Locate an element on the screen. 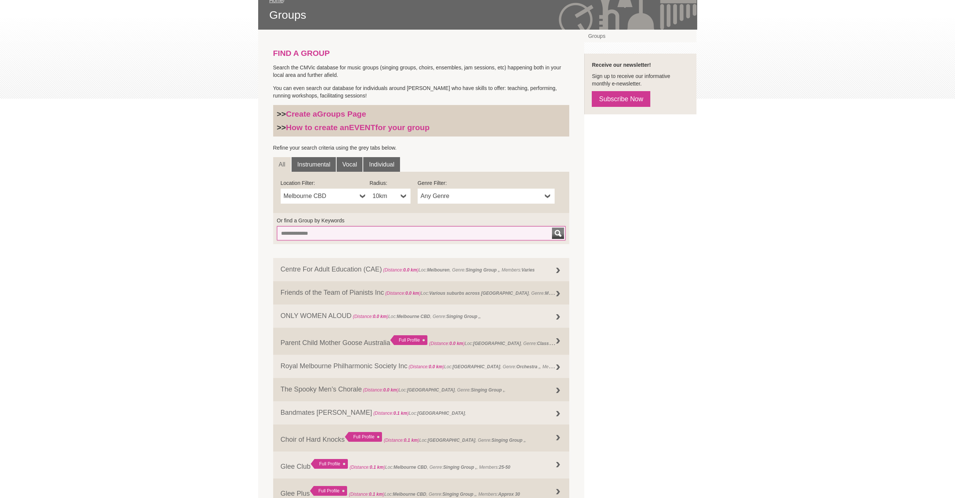 The width and height of the screenshot is (955, 498). span: Groups is located at coordinates (478, 15).